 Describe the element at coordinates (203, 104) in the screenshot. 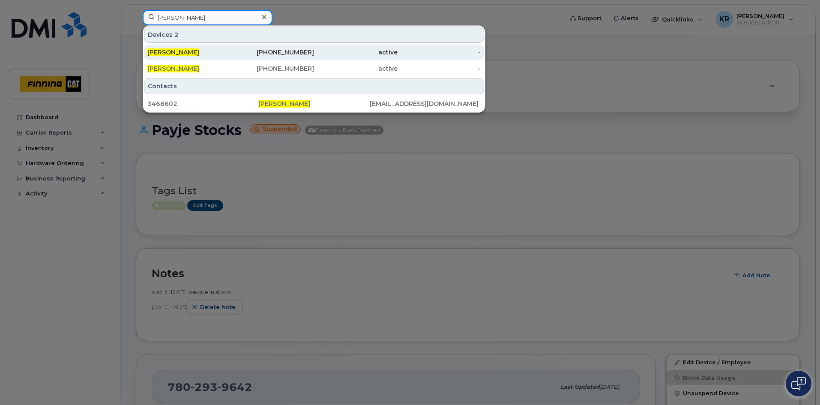

I see `div: 3468602` at that location.